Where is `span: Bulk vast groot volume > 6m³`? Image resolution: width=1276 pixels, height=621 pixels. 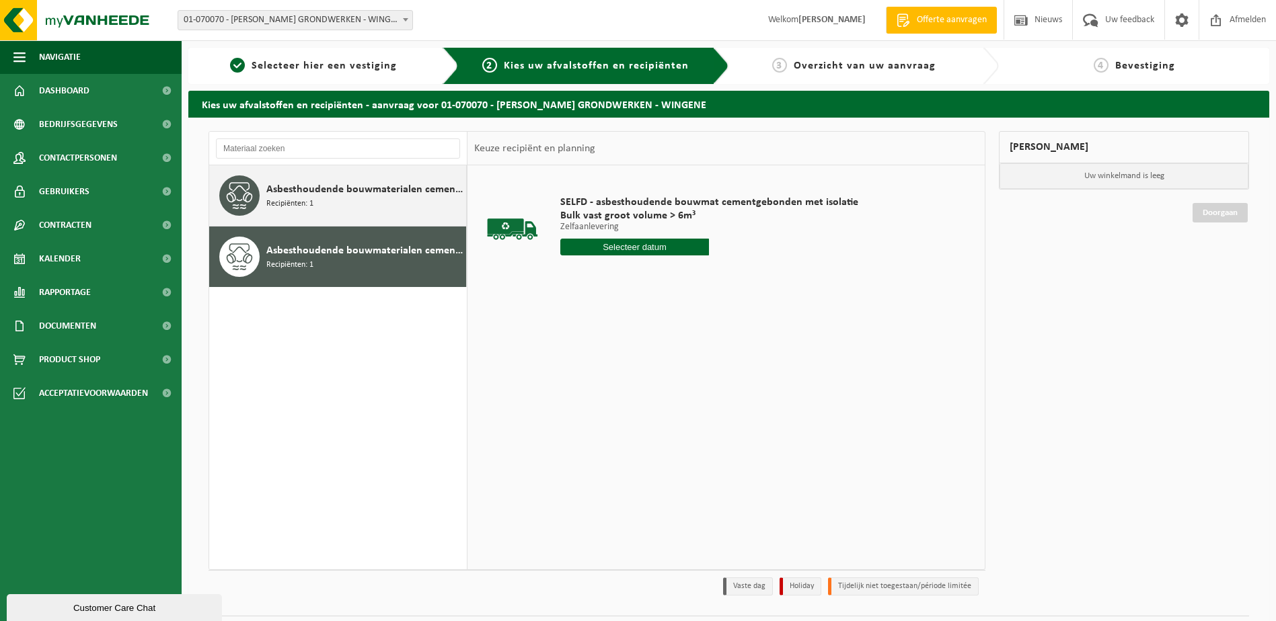
span: Bulk vast groot volume > 6m³ is located at coordinates (709, 216).